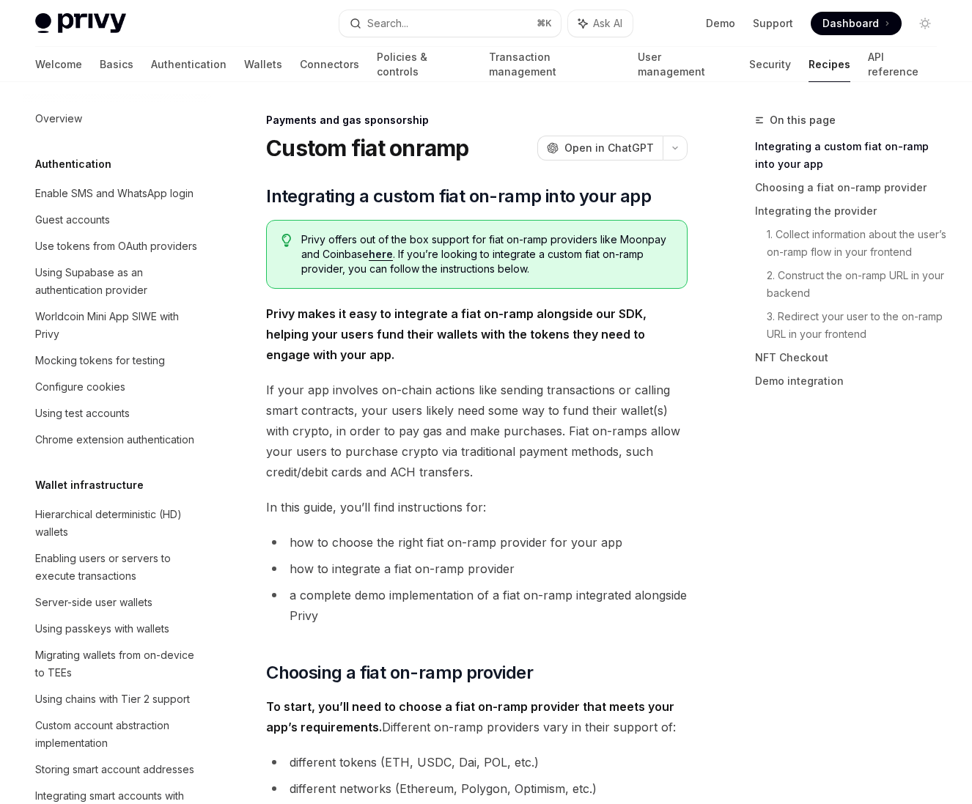 This screenshot has width=972, height=804. Describe the element at coordinates (82, 413) in the screenshot. I see `div: Using test accounts` at that location.